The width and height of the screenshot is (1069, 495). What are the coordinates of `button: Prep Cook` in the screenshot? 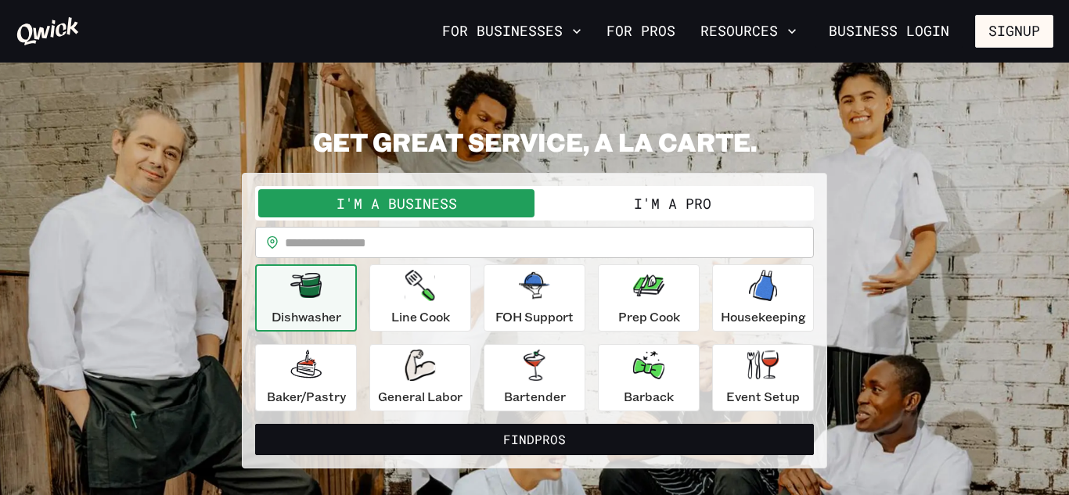 It's located at (649, 298).